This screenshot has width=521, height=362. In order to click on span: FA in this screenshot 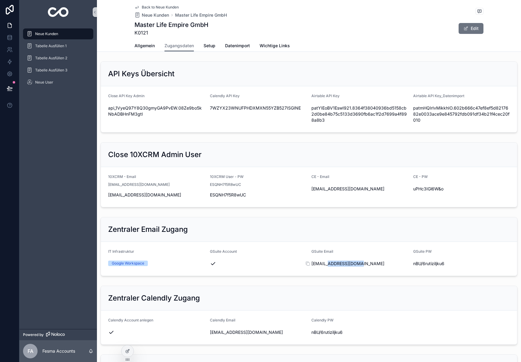, I will do `click(30, 351)`.